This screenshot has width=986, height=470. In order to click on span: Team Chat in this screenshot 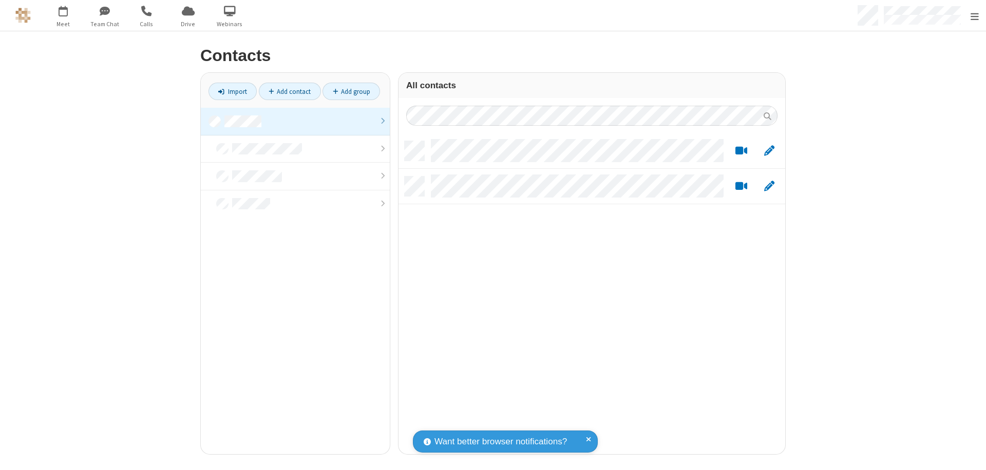, I will do `click(105, 24)`.